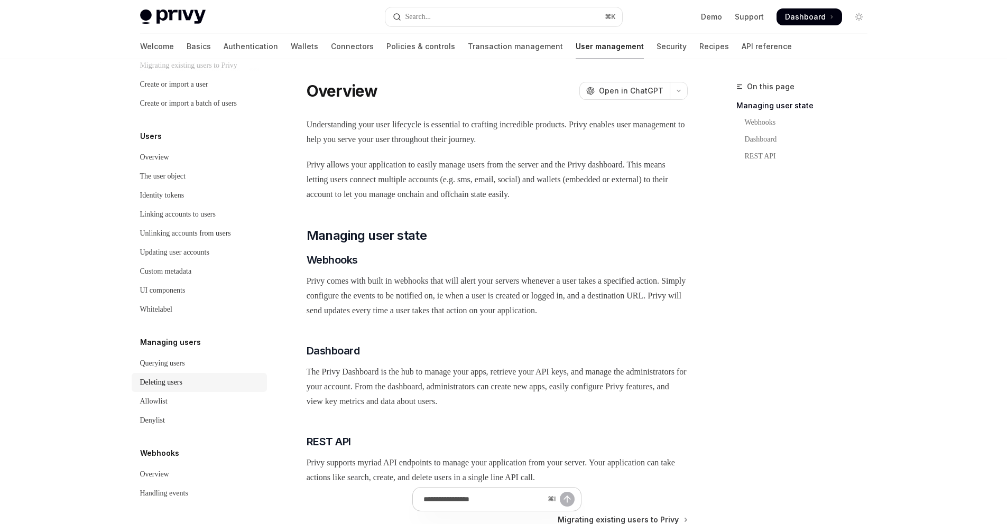 The image size is (1007, 524). I want to click on div: Allowlist, so click(154, 402).